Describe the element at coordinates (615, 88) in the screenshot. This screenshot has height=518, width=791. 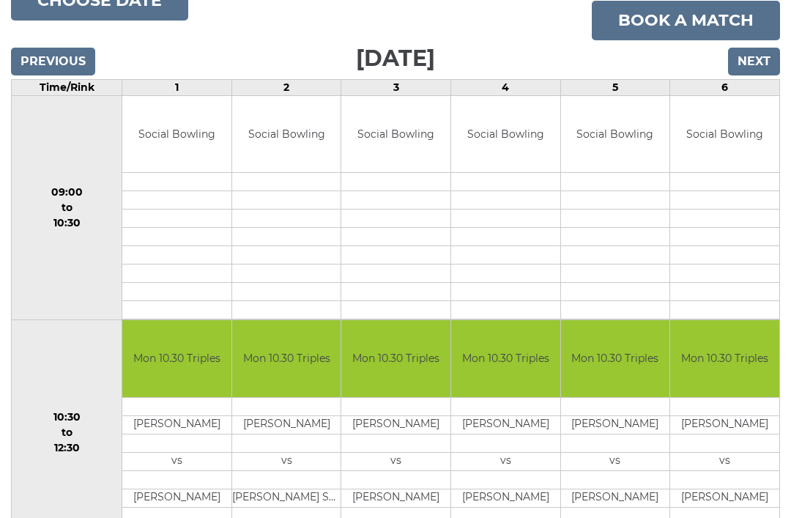
I see `td: 5` at that location.